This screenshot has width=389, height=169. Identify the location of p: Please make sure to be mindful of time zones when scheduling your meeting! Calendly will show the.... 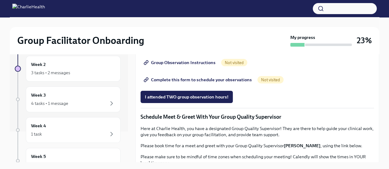
(257, 160).